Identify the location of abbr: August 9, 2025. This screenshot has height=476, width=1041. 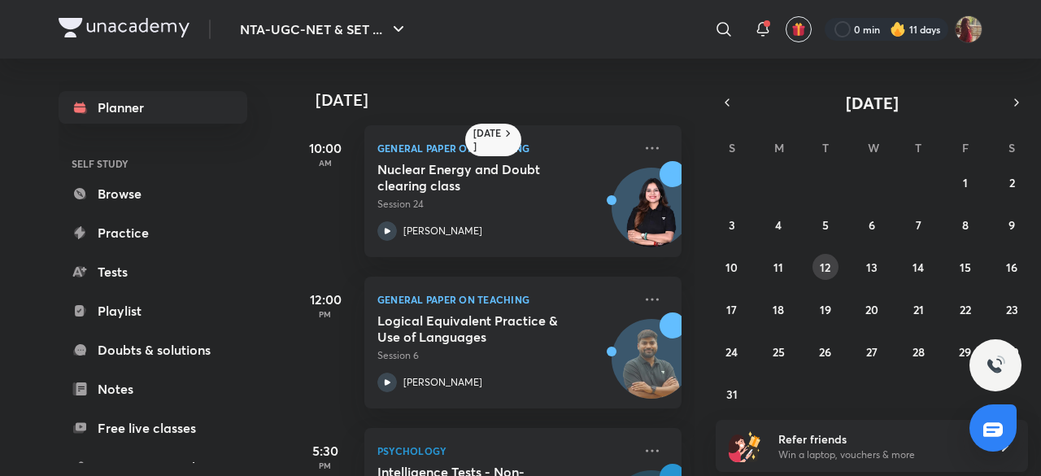
(1011, 224).